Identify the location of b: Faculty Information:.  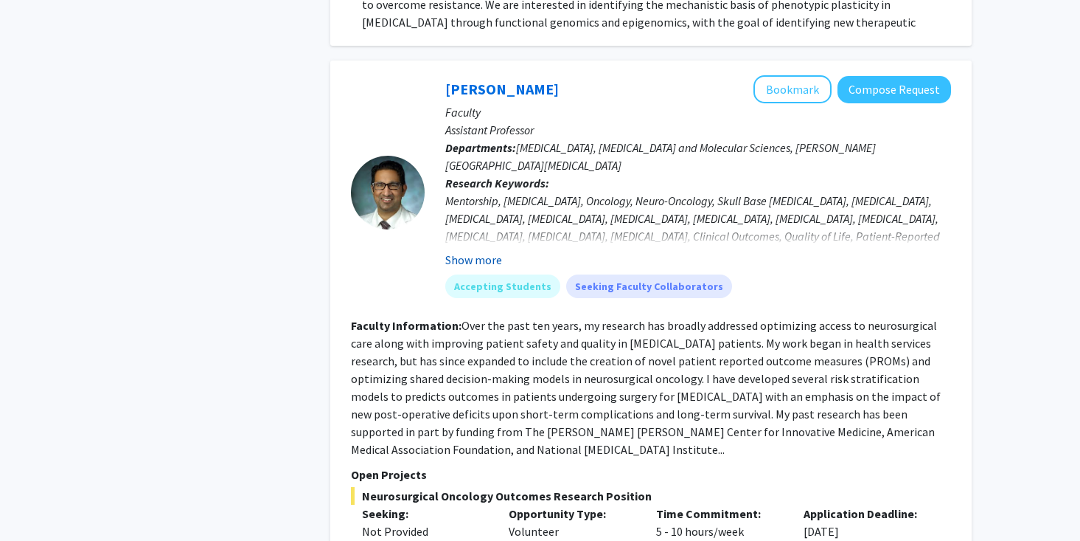
(406, 325).